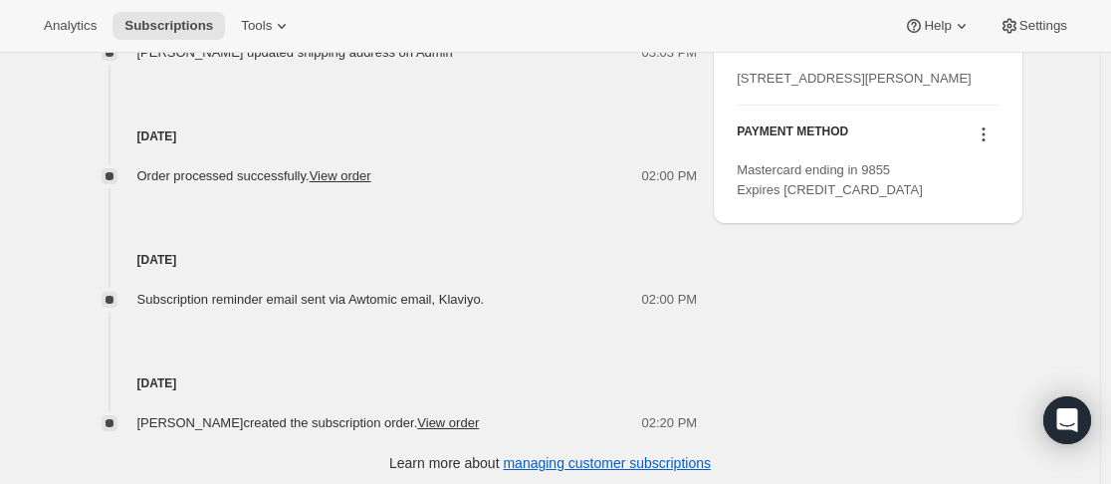 The width and height of the screenshot is (1111, 484). I want to click on button: Subscriptions, so click(168, 26).